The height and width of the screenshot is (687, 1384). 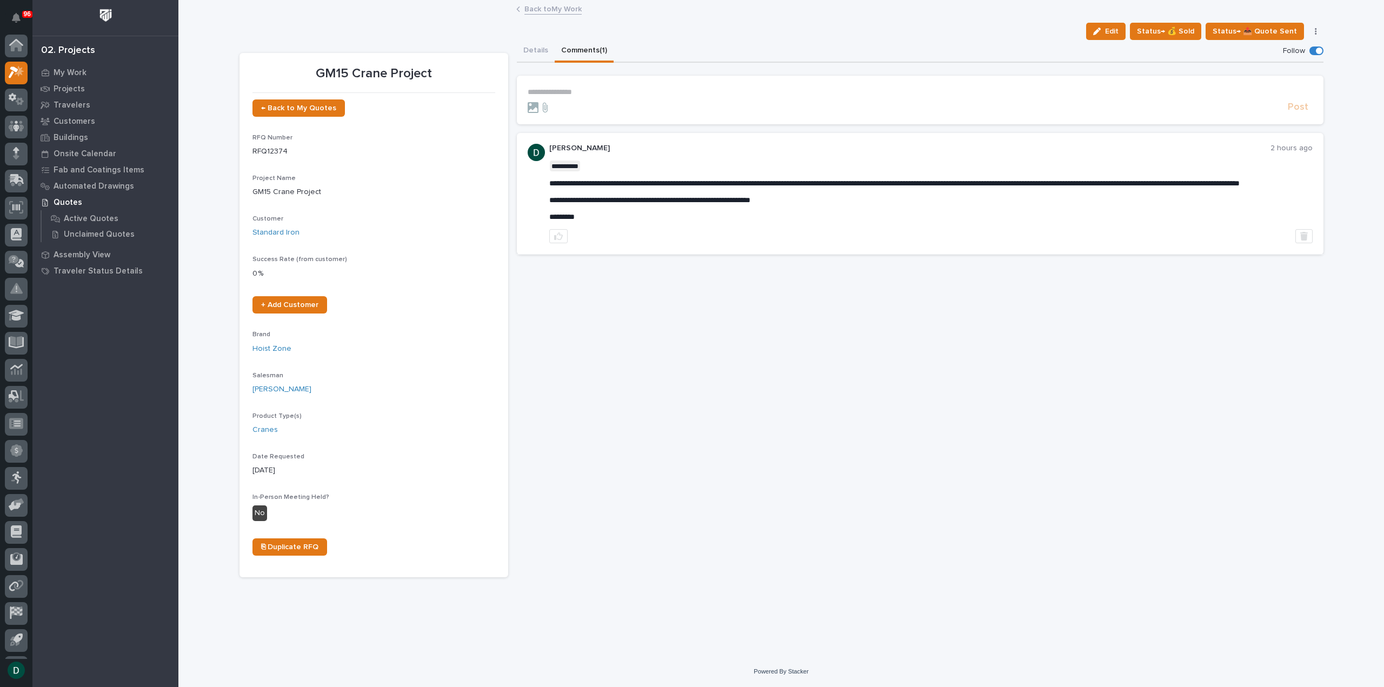 I want to click on a: Automated Drawings, so click(x=105, y=186).